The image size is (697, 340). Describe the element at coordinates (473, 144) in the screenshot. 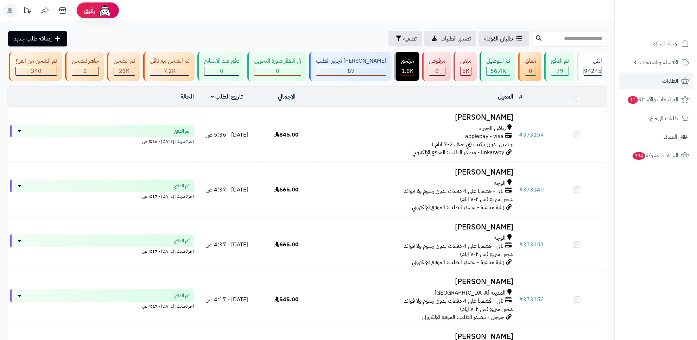

I see `span: توصيل بدون تركيب (في خلال 2-7 ايام )` at that location.